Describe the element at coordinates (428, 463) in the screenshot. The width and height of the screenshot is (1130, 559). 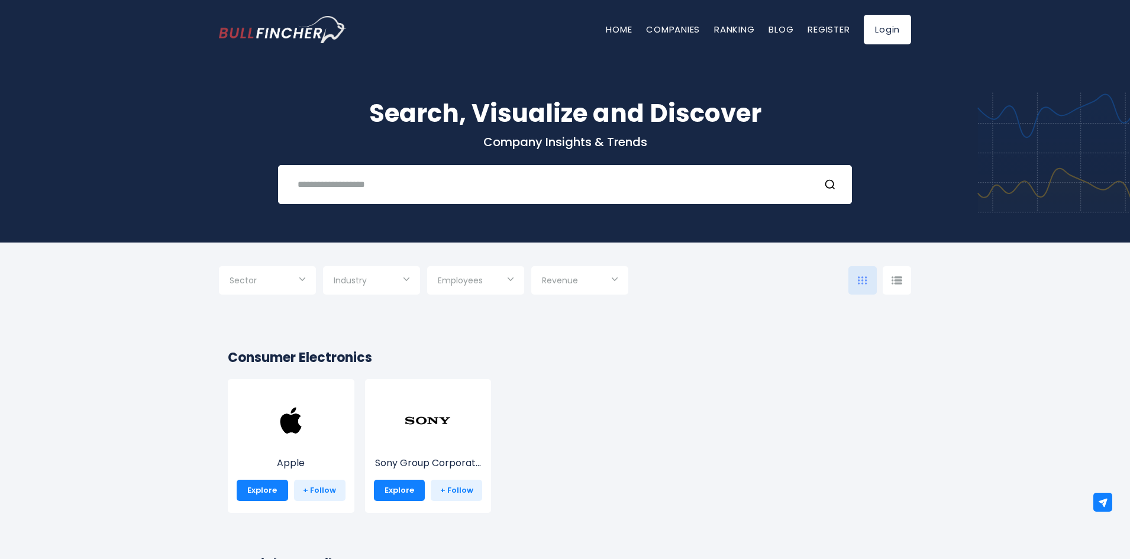
I see `p: Sony Group Corporation` at that location.